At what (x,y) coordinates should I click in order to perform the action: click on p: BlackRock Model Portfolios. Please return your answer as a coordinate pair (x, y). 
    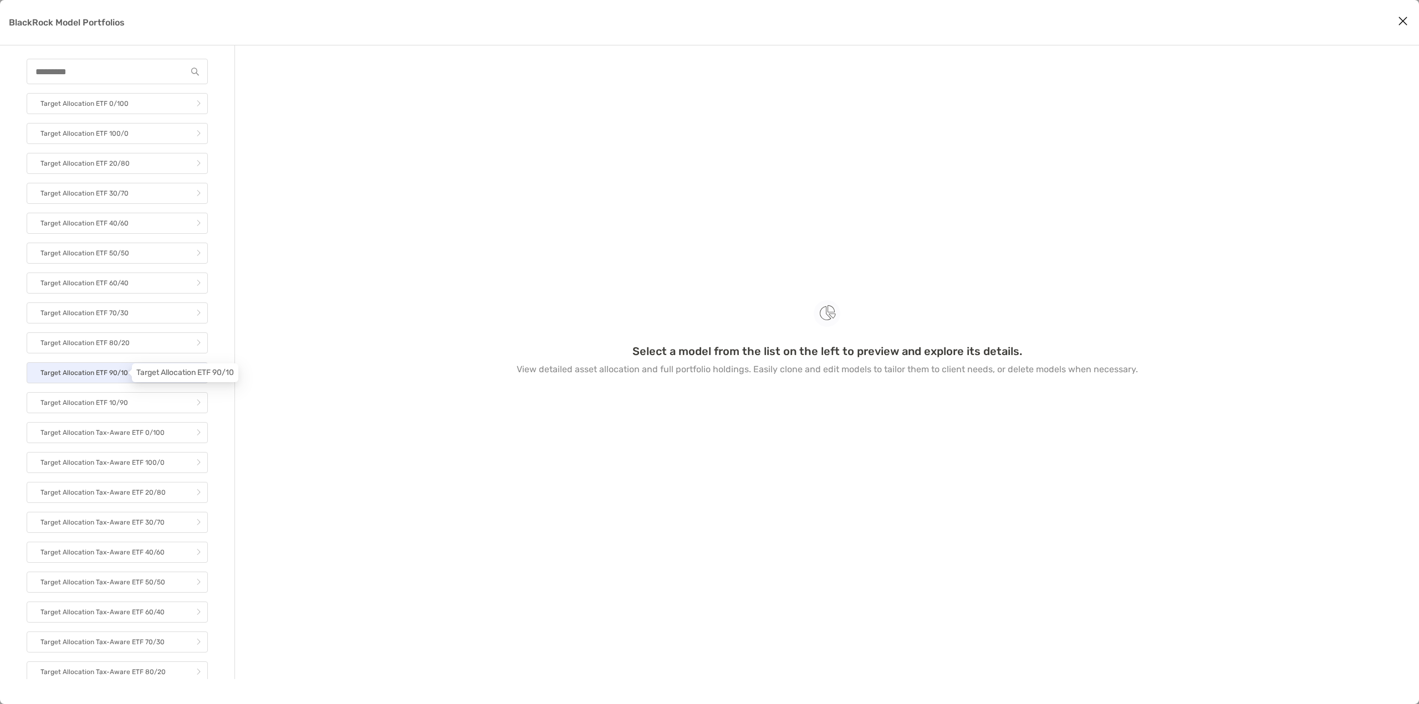
    Looking at the image, I should click on (66, 22).